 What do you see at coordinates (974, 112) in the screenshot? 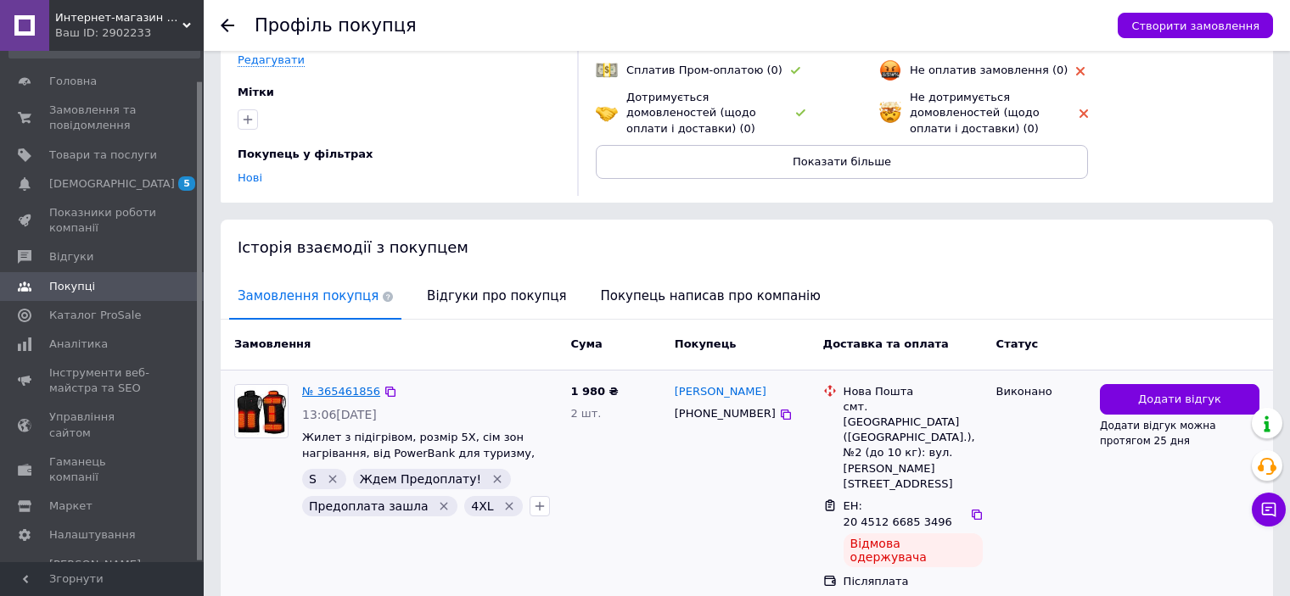
I see `span: Не дотримується домовленостей (щодо оплати і доставки) (0)` at bounding box center [974, 112].